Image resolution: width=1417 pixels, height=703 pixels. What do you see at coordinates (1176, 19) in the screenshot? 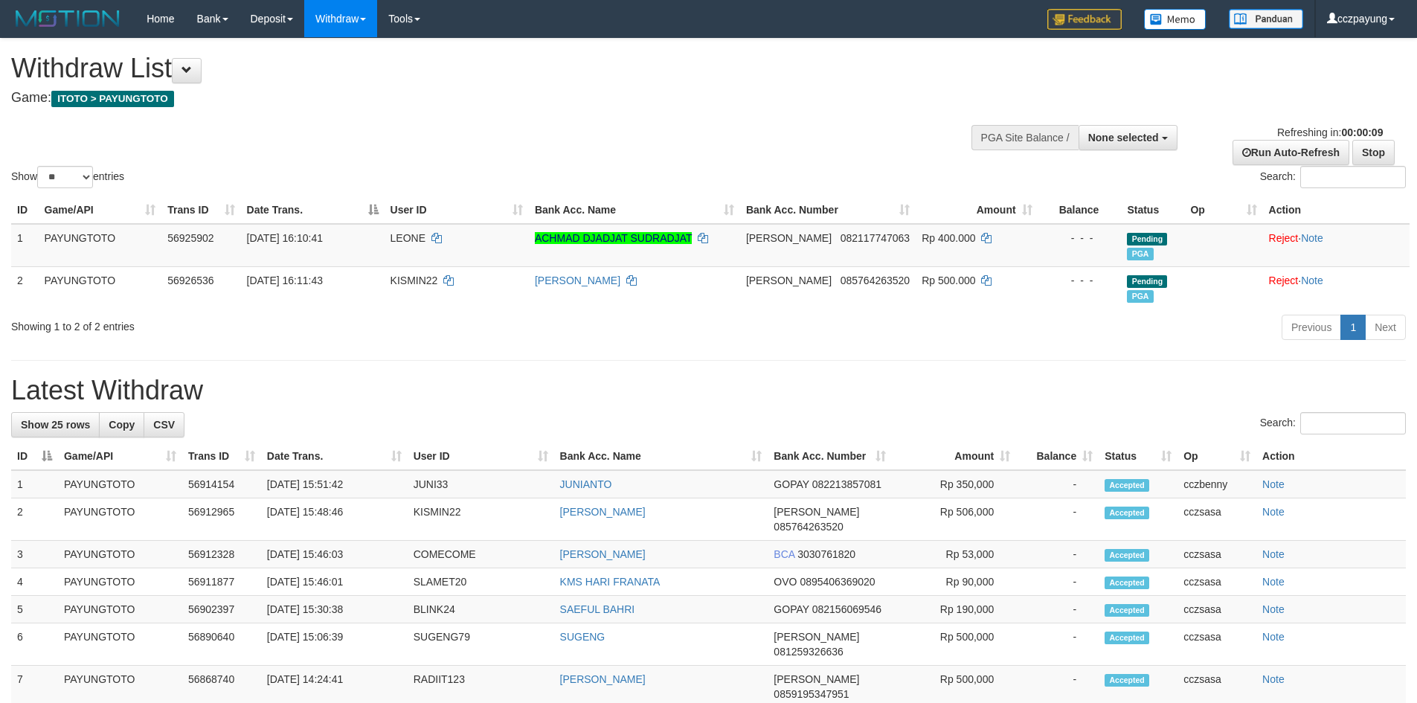
I see `img: Button%20Memo.svg` at bounding box center [1176, 19].